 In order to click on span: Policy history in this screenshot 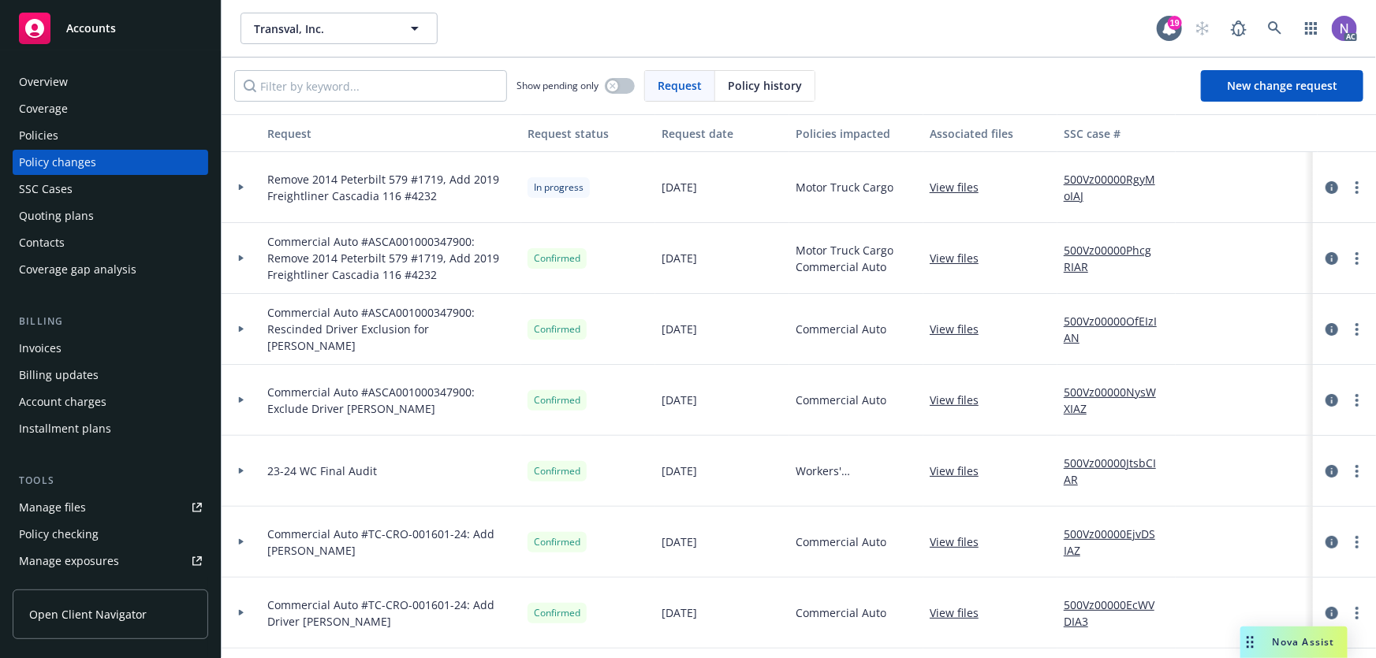, I will do `click(765, 85)`.